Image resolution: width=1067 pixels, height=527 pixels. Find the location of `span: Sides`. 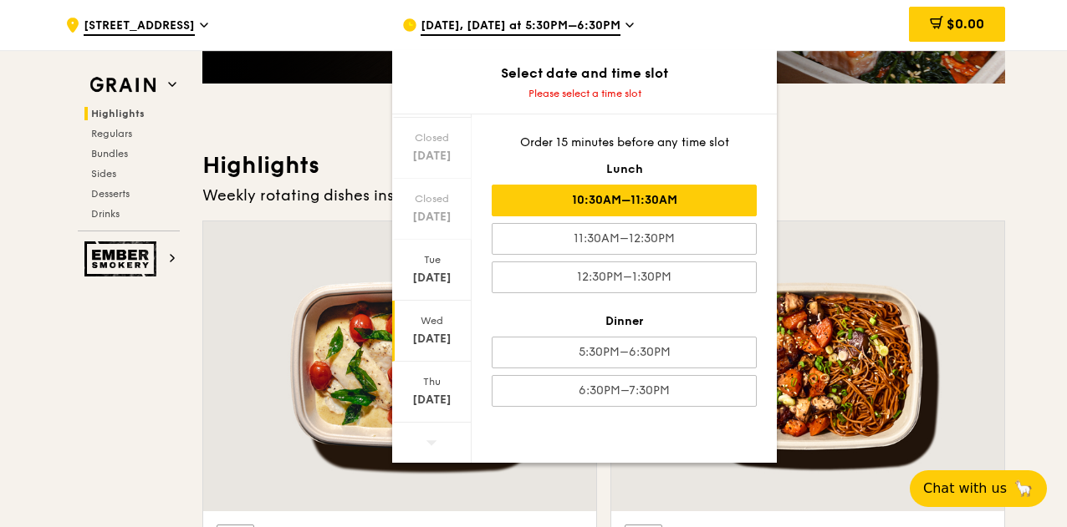

span: Sides is located at coordinates (104, 174).